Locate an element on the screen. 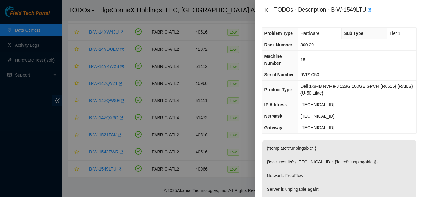  span: 15 is located at coordinates (303, 60).